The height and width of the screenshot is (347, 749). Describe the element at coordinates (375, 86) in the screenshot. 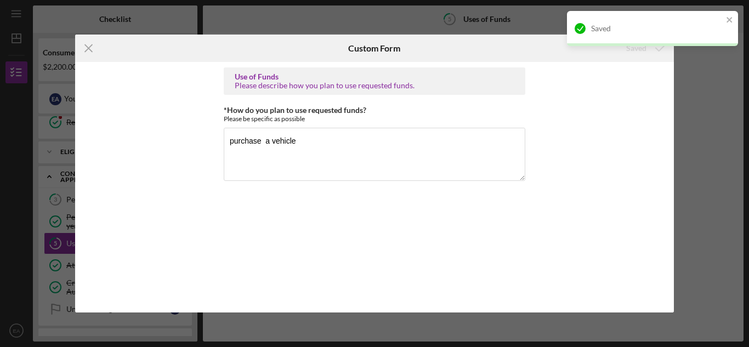

I see `div: Please describe how you plan to use requested funds.` at that location.